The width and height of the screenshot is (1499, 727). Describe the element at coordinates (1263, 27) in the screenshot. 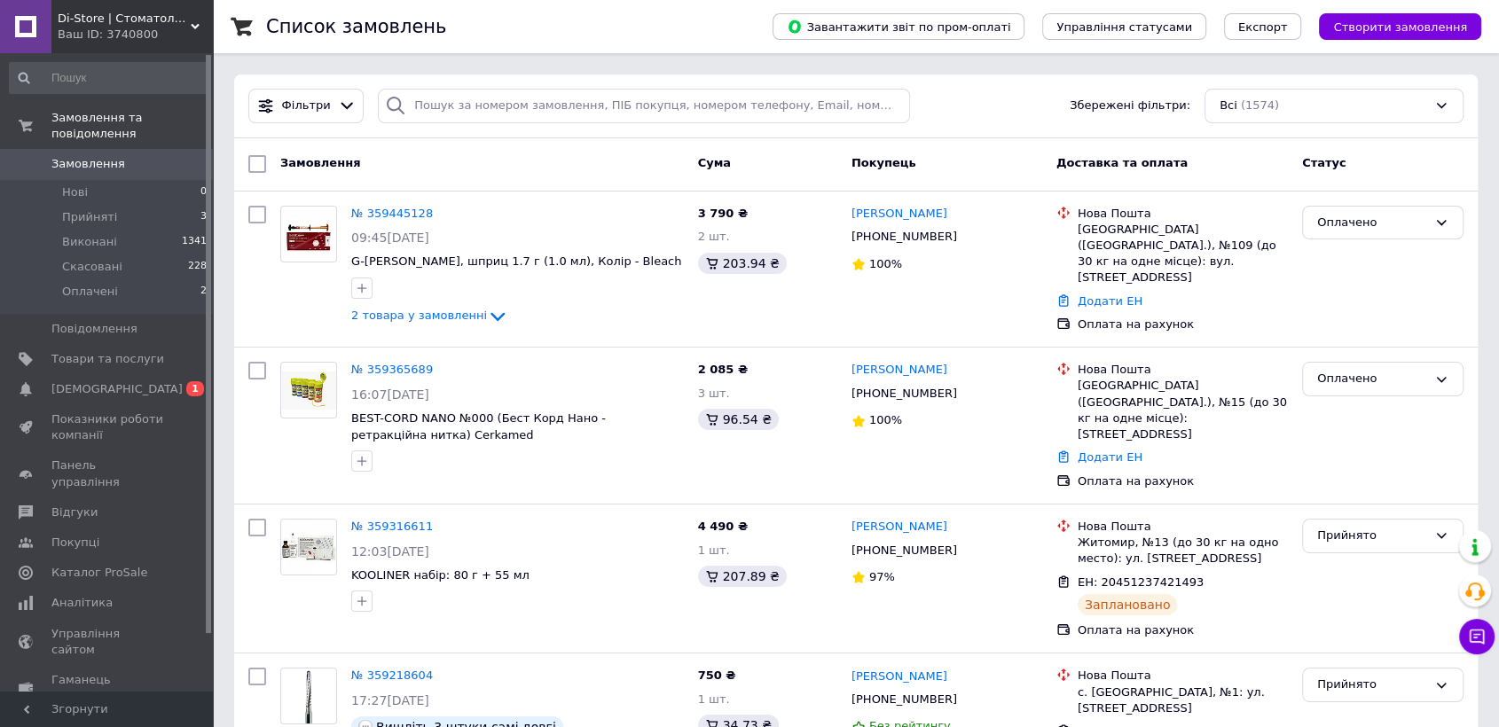

I see `button: Експорт` at that location.